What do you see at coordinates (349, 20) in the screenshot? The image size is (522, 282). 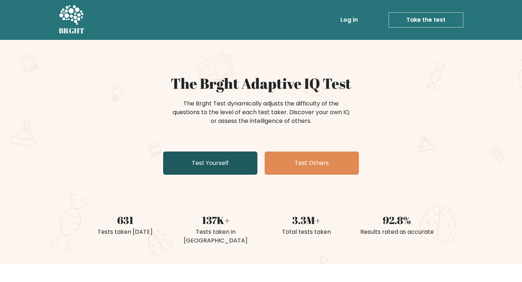 I see `a: Log in` at bounding box center [349, 20].